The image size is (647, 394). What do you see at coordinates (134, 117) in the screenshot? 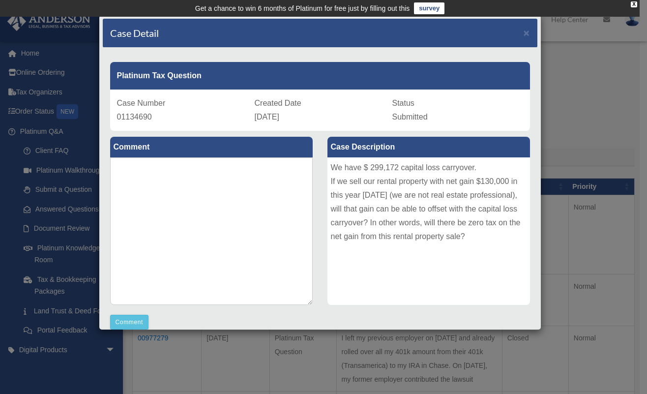
I see `span: 01134690` at bounding box center [134, 117].